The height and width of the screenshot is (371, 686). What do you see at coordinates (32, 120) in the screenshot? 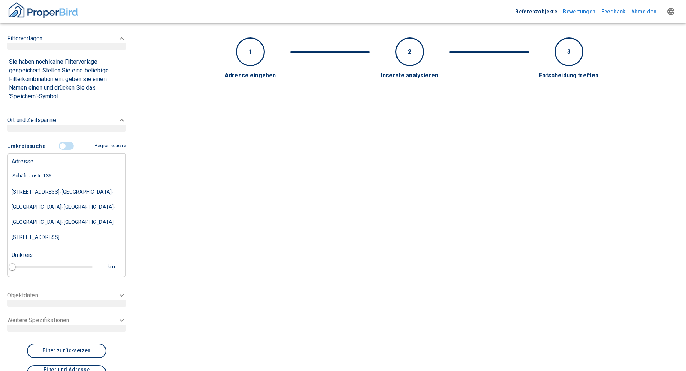
I see `p: Ort und Zeitspanne` at bounding box center [32, 120].